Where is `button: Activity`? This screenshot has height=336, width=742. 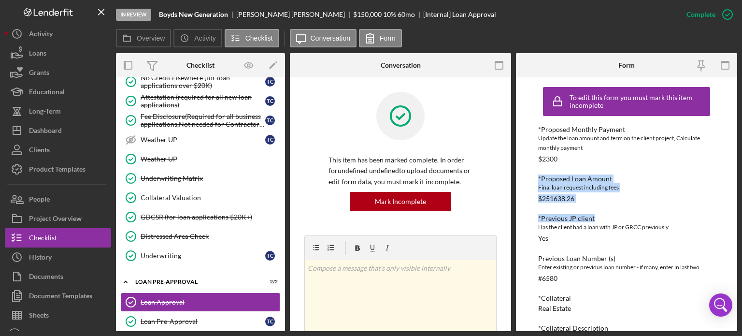 button: Activity is located at coordinates (58, 34).